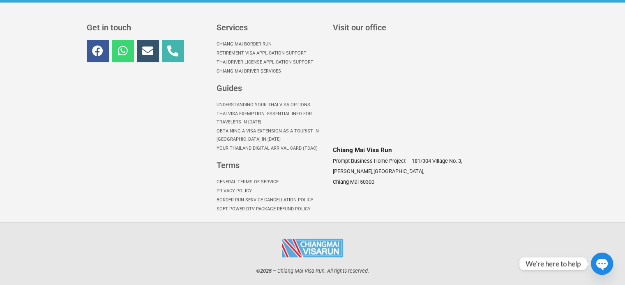 This screenshot has height=285, width=625. Describe the element at coordinates (270, 28) in the screenshot. I see `h3: Services` at that location.